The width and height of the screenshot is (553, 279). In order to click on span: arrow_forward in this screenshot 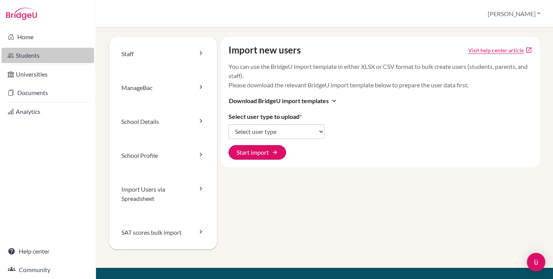, I will do `click(275, 152)`.